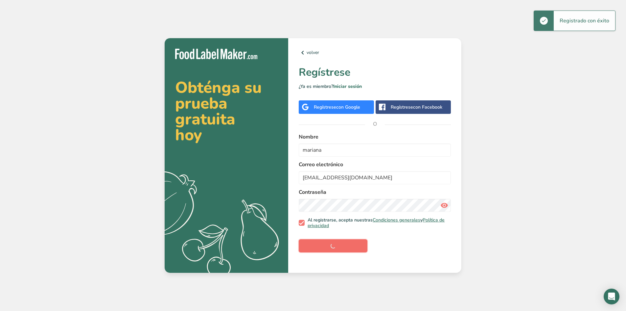 This screenshot has height=311, width=626. I want to click on img: Food Label Maker, so click(216, 54).